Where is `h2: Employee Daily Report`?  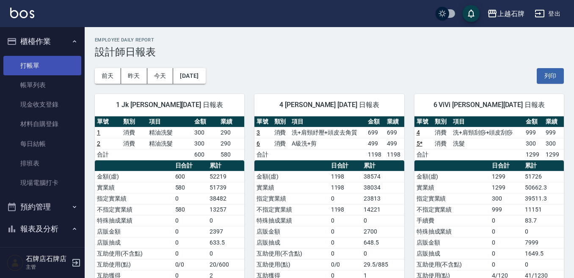
h2: Employee Daily Report is located at coordinates (329, 40).